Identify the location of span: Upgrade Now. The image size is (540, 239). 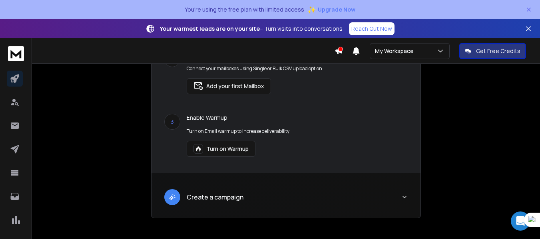
(336, 10).